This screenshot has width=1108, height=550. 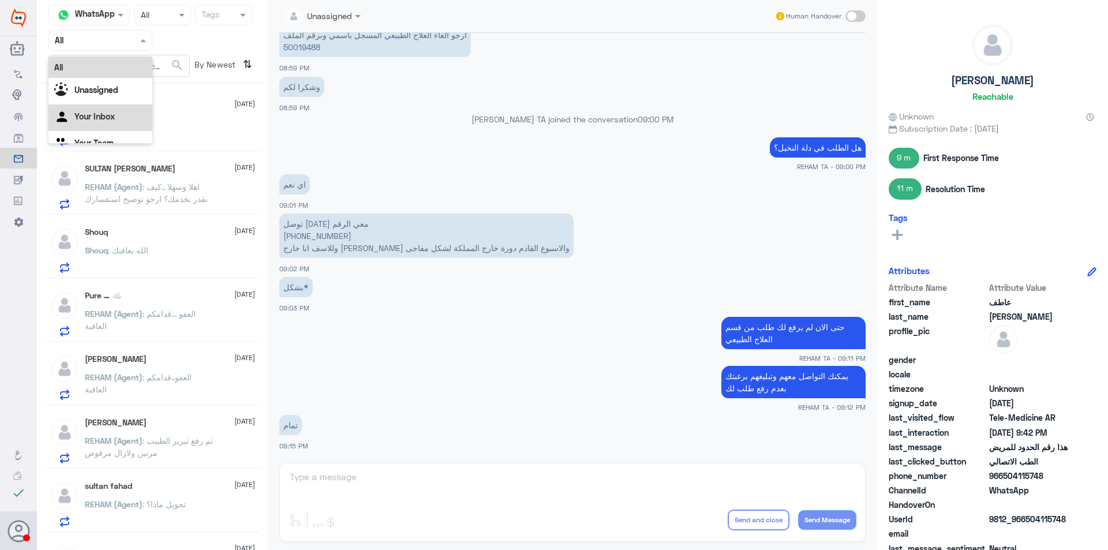 I want to click on img: yourTeam.svg, so click(x=63, y=144).